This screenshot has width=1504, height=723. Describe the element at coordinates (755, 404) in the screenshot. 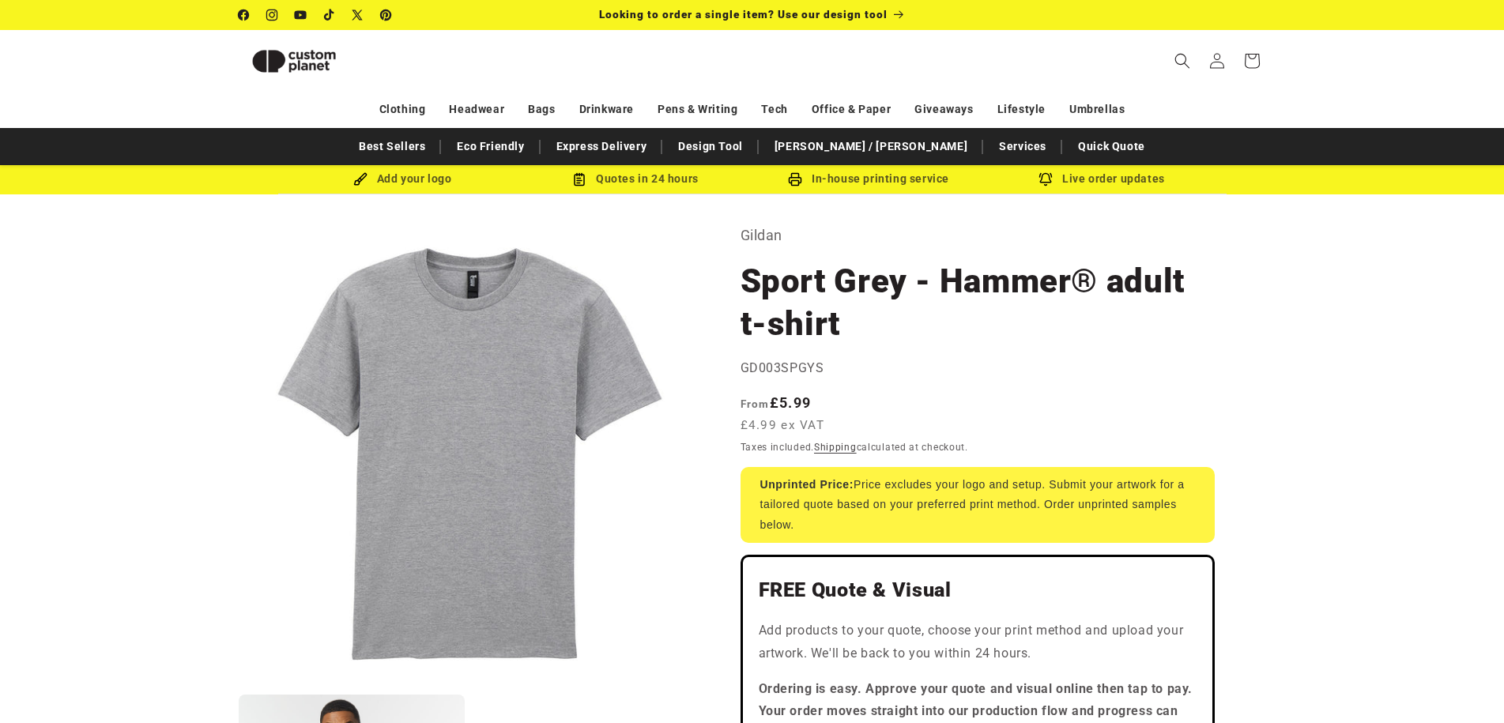

I see `span: From` at that location.